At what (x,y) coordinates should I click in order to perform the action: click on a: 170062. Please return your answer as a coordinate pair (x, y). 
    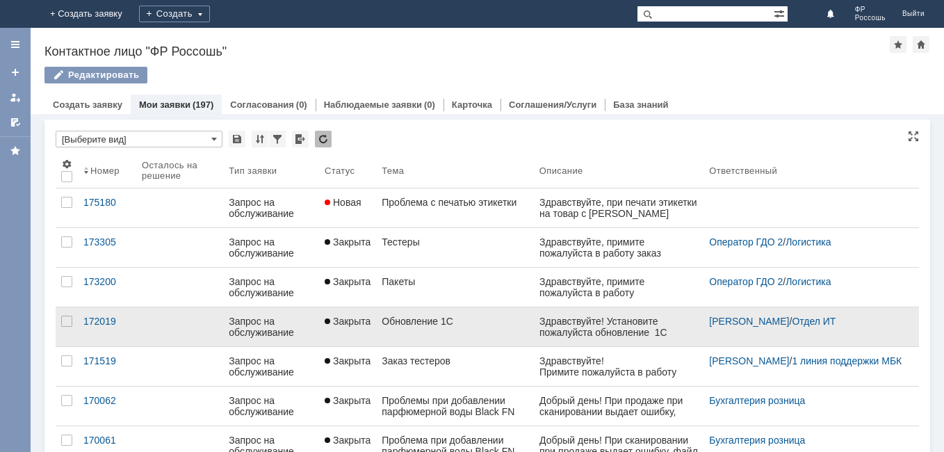
    Looking at the image, I should click on (107, 406).